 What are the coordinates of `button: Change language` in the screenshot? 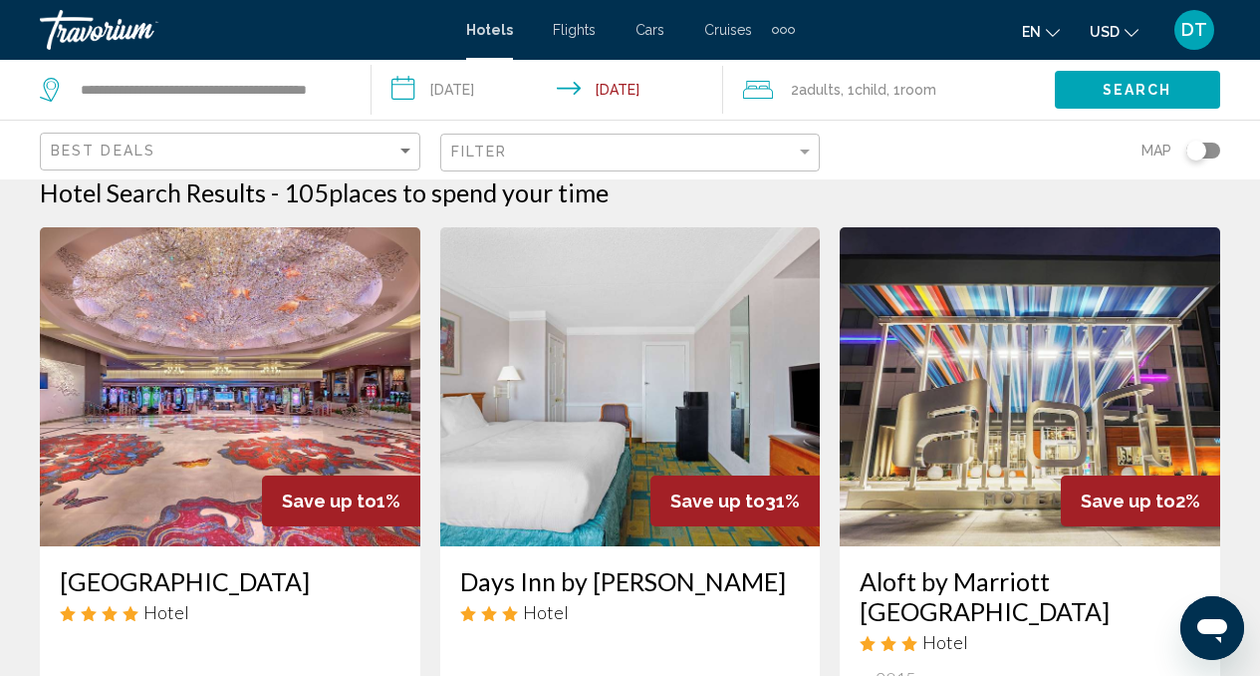 It's located at (1041, 31).